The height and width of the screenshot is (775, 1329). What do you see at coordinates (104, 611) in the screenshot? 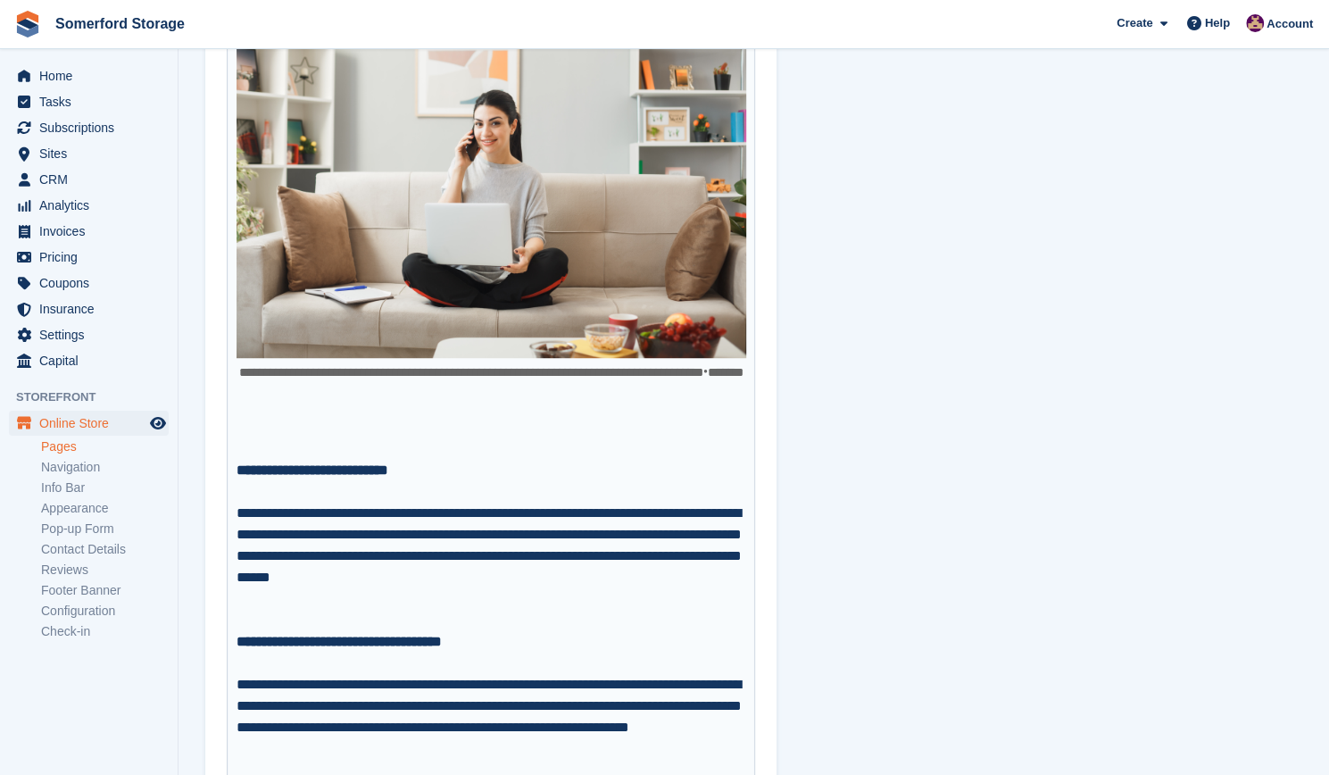
I see `a: Configuration` at bounding box center [104, 611].